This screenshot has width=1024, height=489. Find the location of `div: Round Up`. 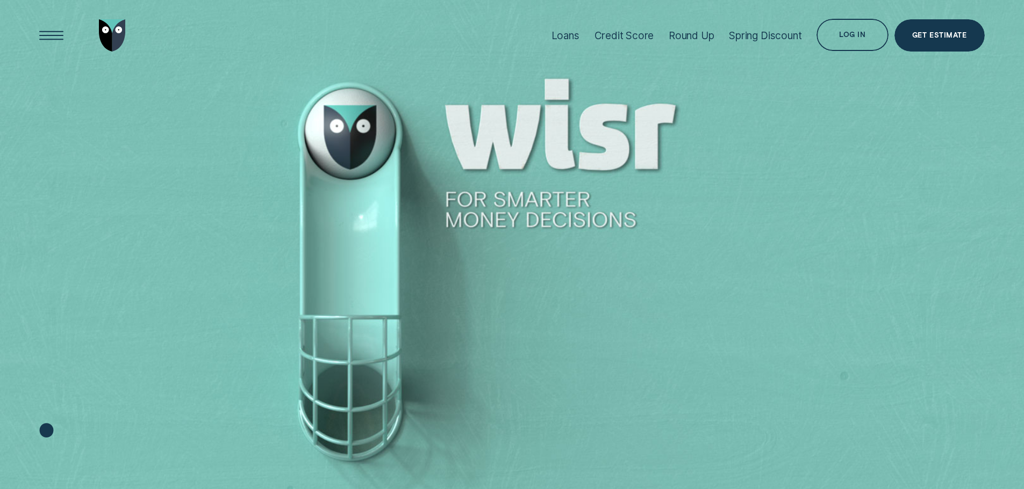

div: Round Up is located at coordinates (691, 35).